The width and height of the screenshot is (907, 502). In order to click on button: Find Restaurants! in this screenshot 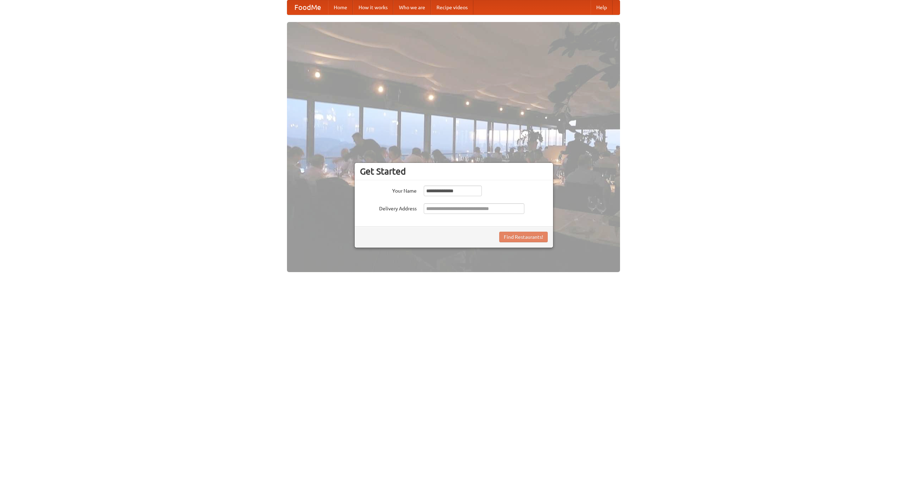, I will do `click(523, 237)`.